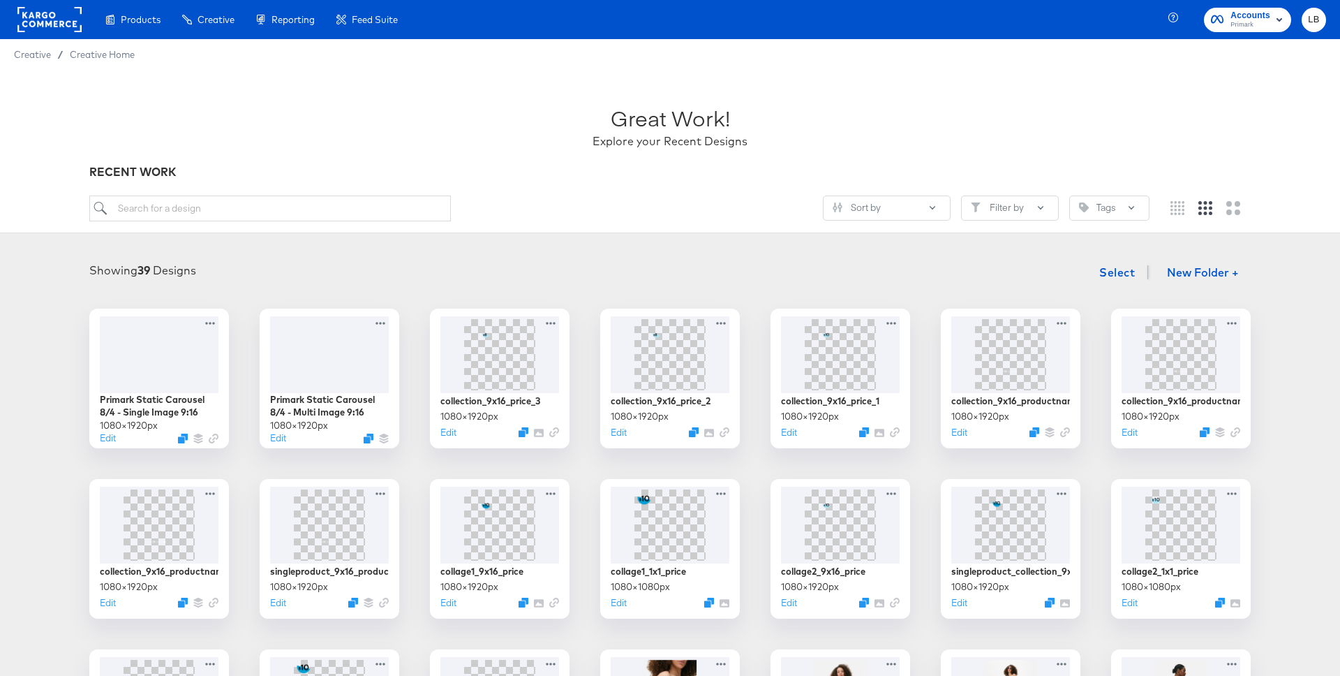 The image size is (1340, 676). What do you see at coordinates (840, 378) in the screenshot?
I see `div: collection_9x16_price_11080×1920pxEditDuplicate` at bounding box center [840, 378].